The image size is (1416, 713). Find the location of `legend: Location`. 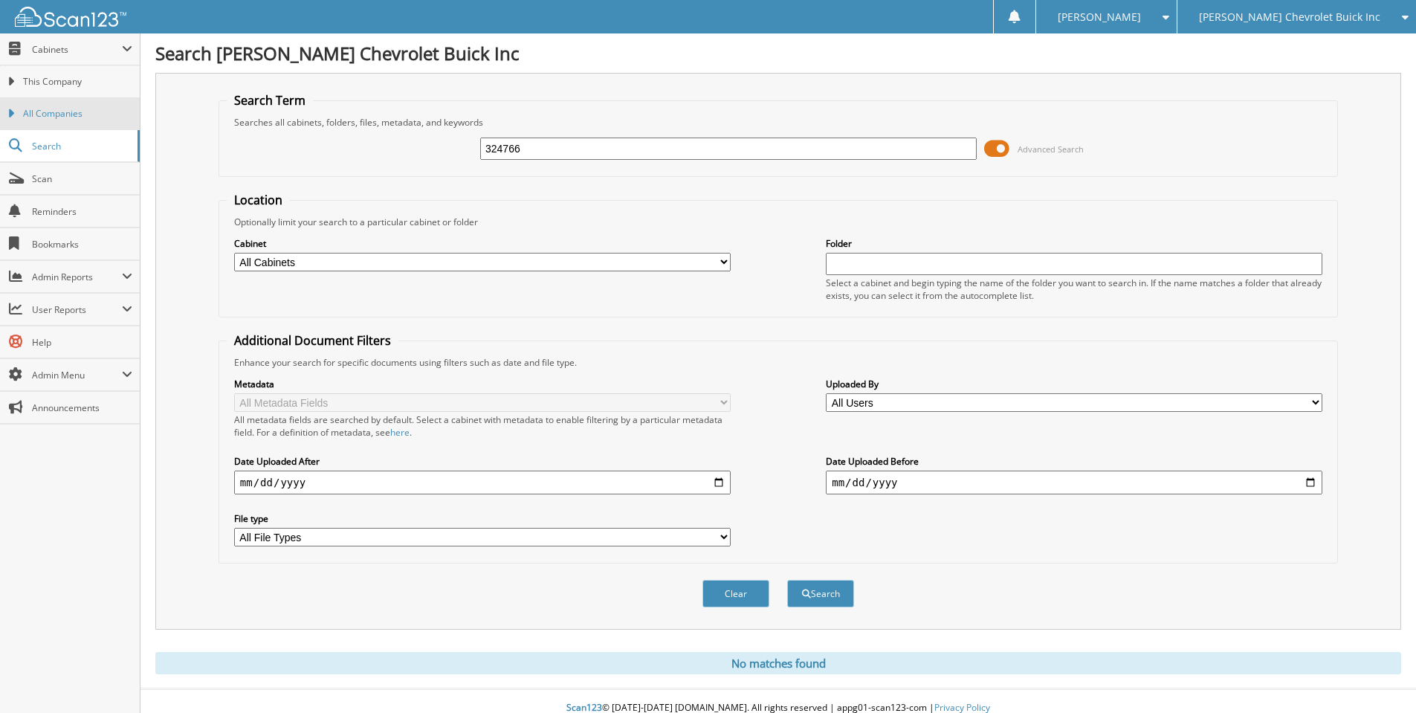

legend: Location is located at coordinates (258, 200).